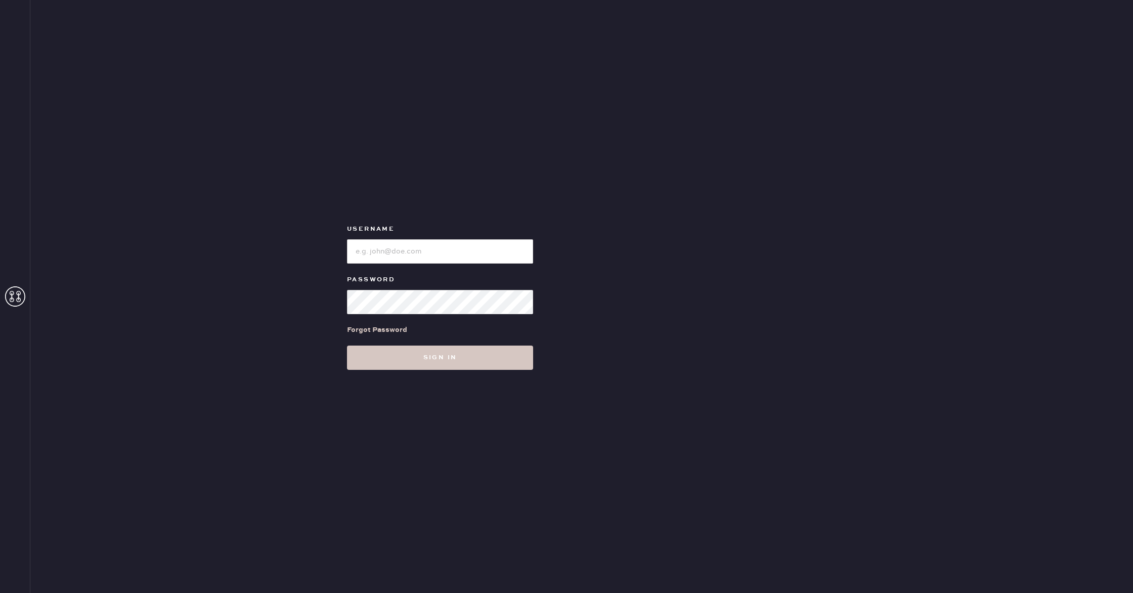  I want to click on label: Password, so click(440, 280).